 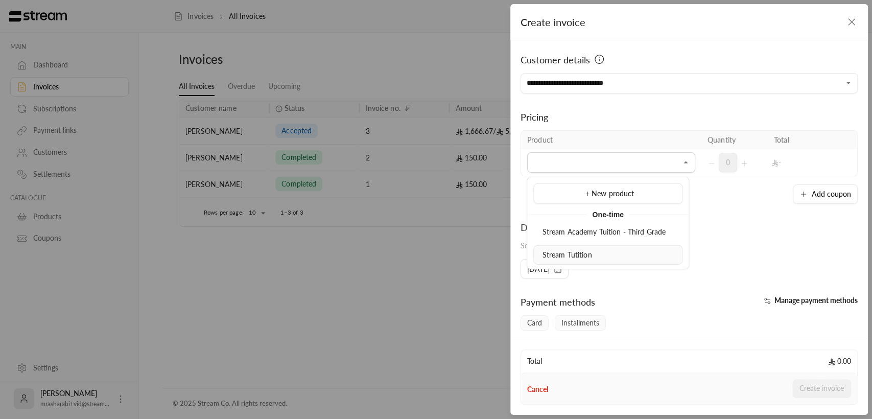 I want to click on th: Quantity, so click(x=735, y=140).